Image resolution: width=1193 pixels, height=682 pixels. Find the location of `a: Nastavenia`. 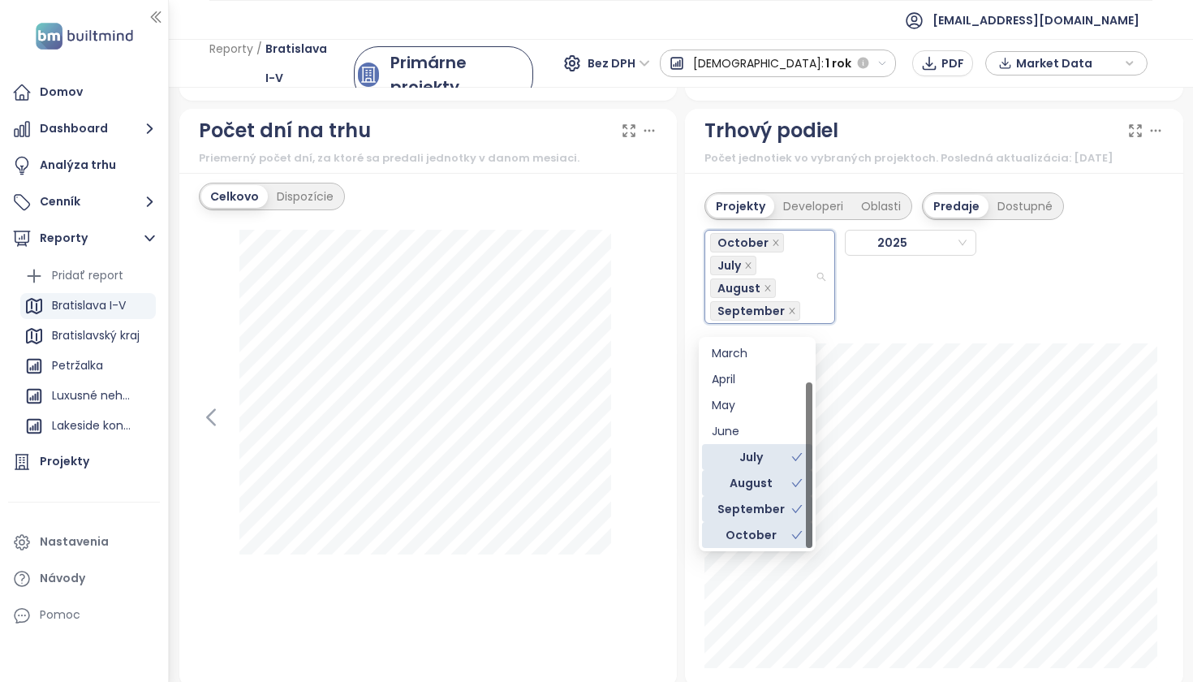

a: Nastavenia is located at coordinates (84, 542).